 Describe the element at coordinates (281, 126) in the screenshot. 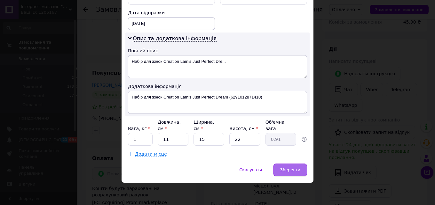

I see `div: Об'ємна вага` at that location.